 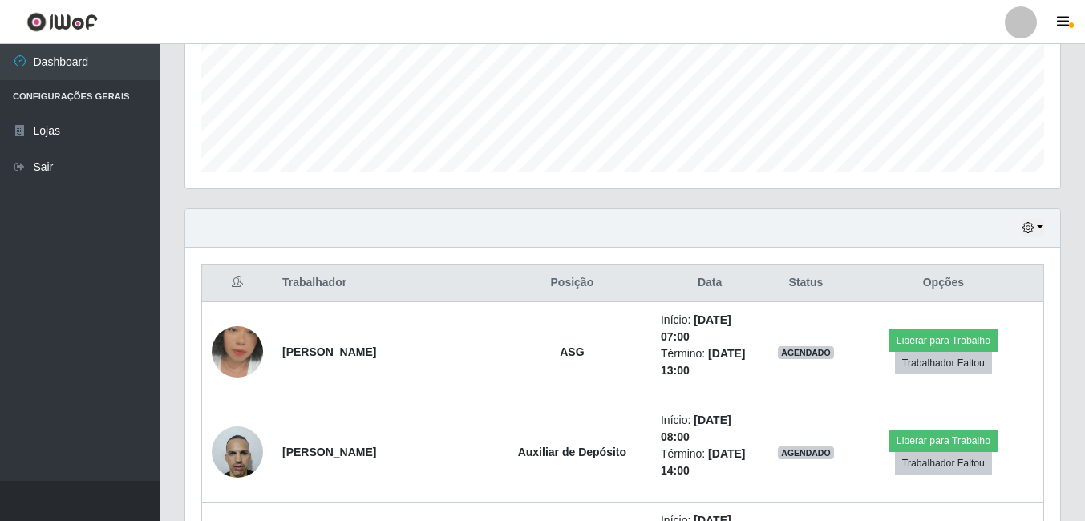 What do you see at coordinates (382, 283) in the screenshot?
I see `th: Trabalhador` at bounding box center [382, 283].